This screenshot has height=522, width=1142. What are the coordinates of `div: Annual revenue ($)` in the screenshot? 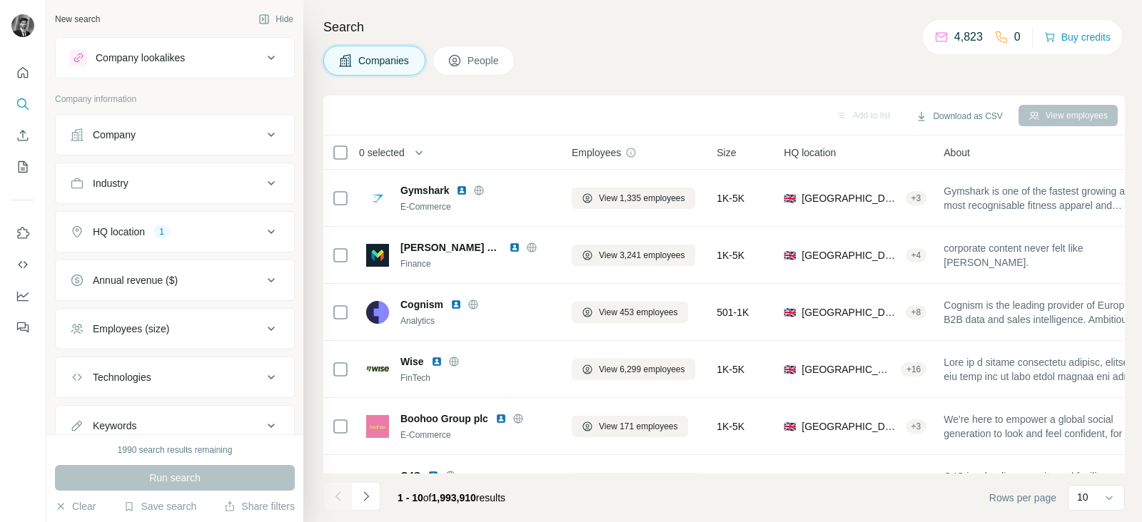 It's located at (135, 280).